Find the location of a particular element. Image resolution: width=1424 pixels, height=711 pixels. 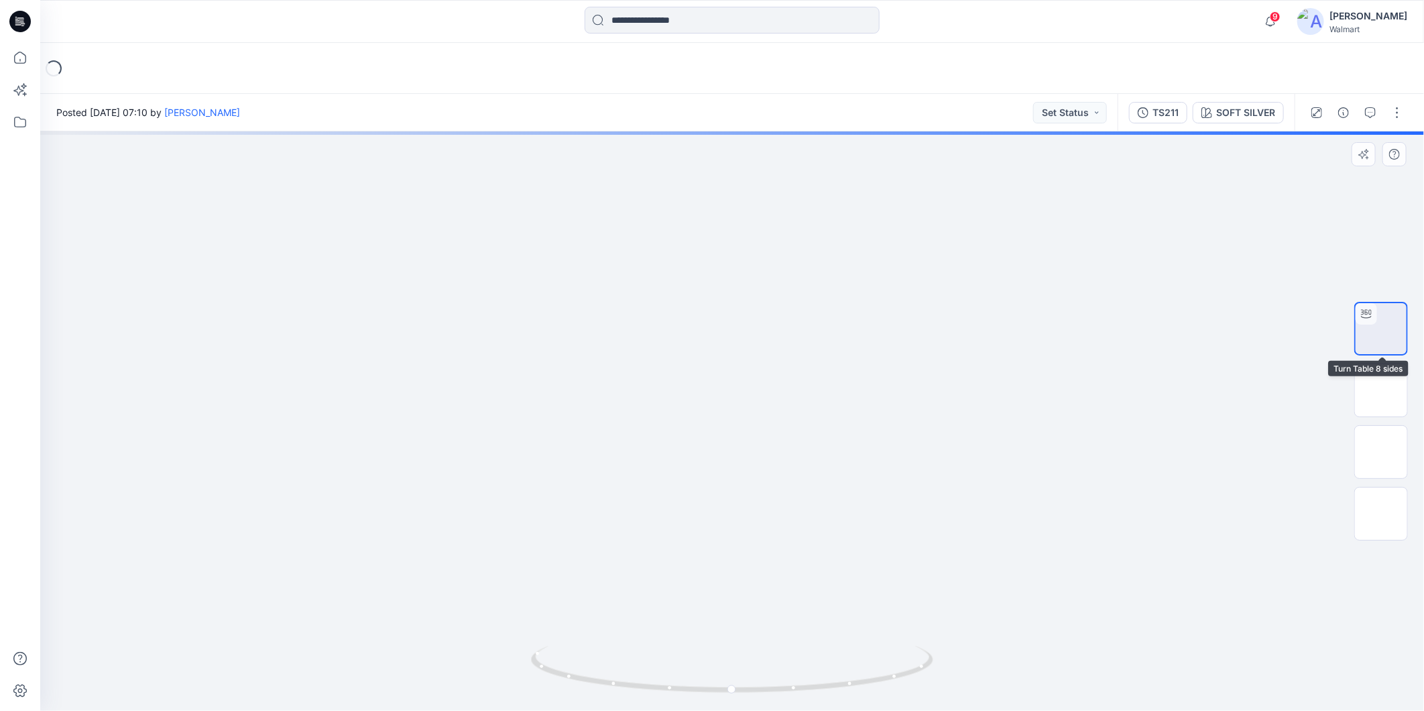

img: avatar is located at coordinates (1311, 21).